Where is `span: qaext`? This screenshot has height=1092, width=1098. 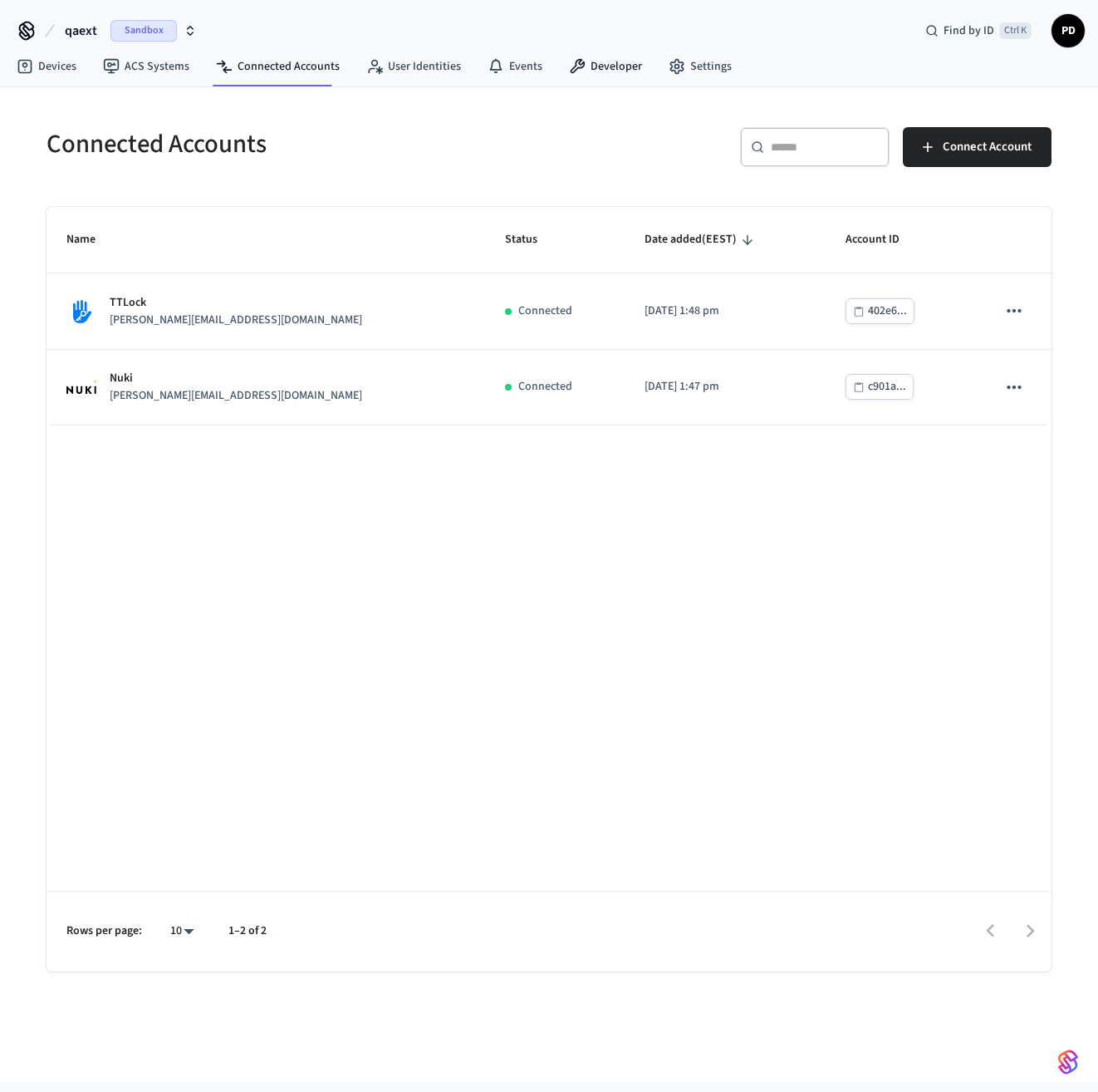
span: qaext is located at coordinates (81, 31).